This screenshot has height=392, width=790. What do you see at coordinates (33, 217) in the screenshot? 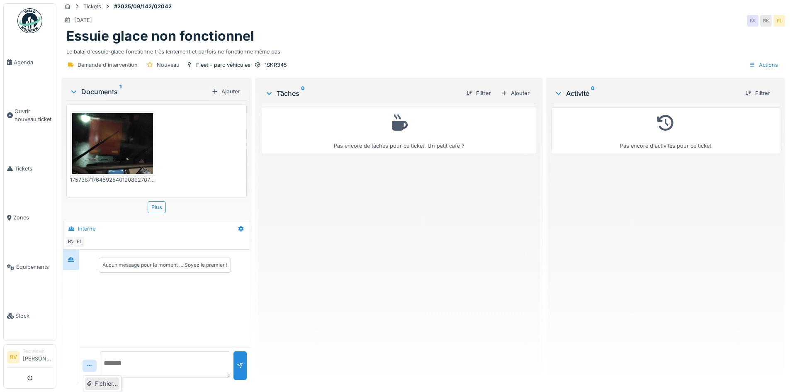
I see `span: Zones` at bounding box center [33, 217].